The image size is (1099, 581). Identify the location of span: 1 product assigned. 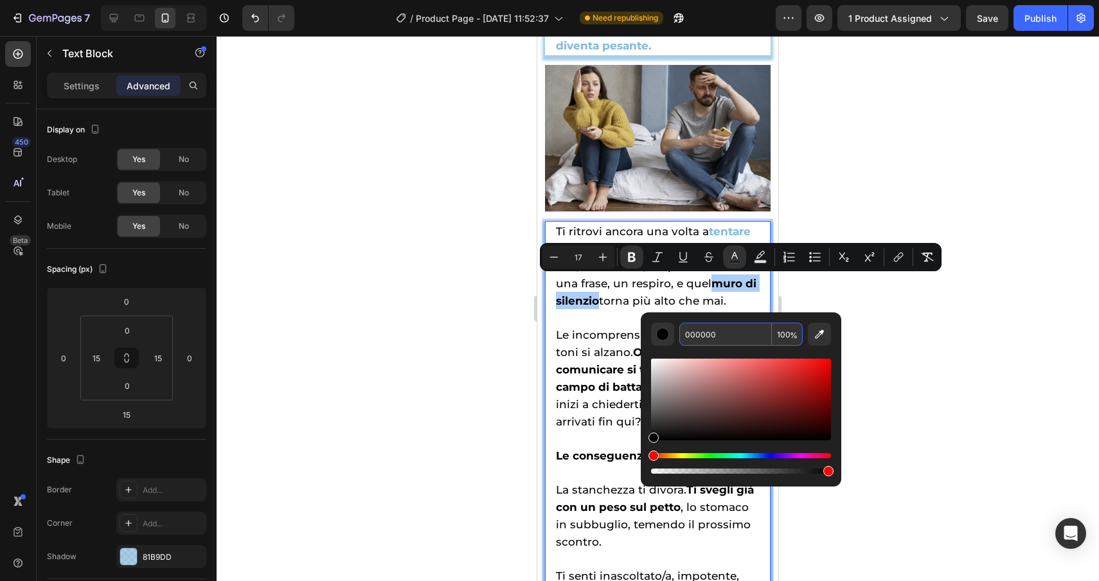
(890, 18).